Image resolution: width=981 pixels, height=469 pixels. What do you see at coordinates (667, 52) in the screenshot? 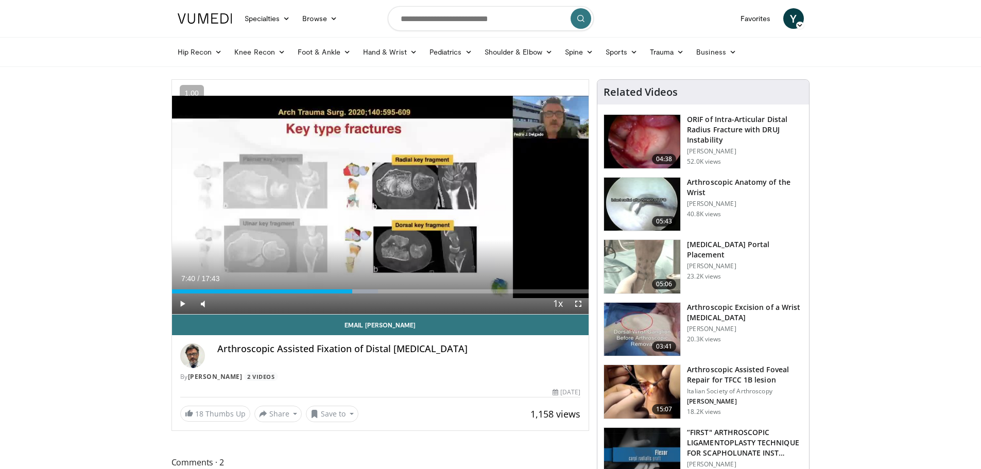
I see `a: Trauma` at bounding box center [667, 52].